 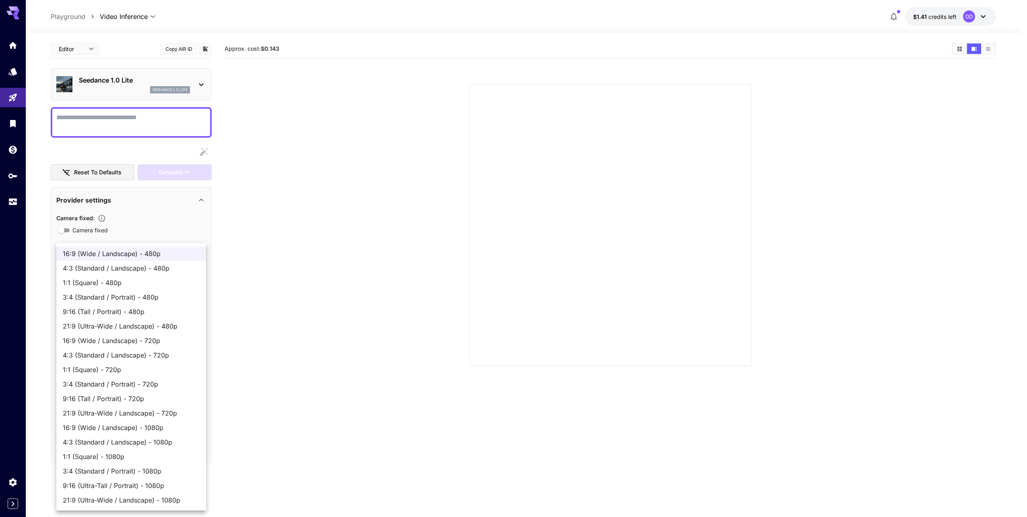 I want to click on span: 3:4 (Standard / Portrait) - 1080p, so click(x=131, y=471).